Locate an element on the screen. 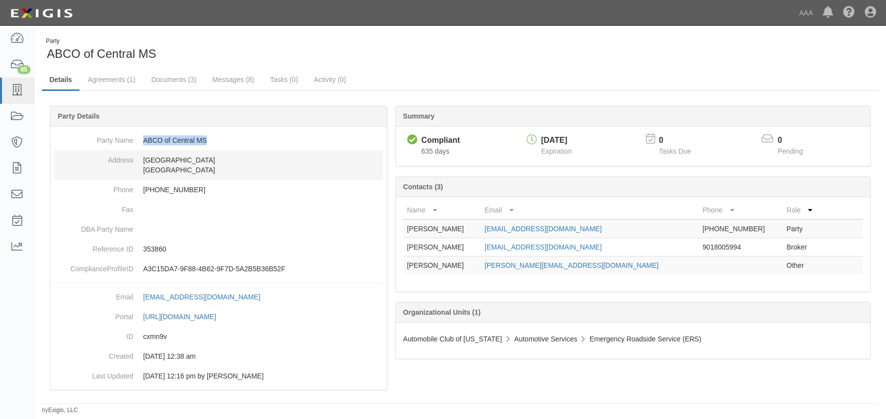 Image resolution: width=886 pixels, height=419 pixels. div: Compliant is located at coordinates (441, 140).